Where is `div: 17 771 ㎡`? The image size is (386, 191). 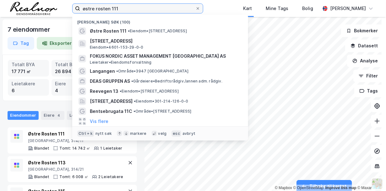 div: 17 771 ㎡ is located at coordinates (28, 72).